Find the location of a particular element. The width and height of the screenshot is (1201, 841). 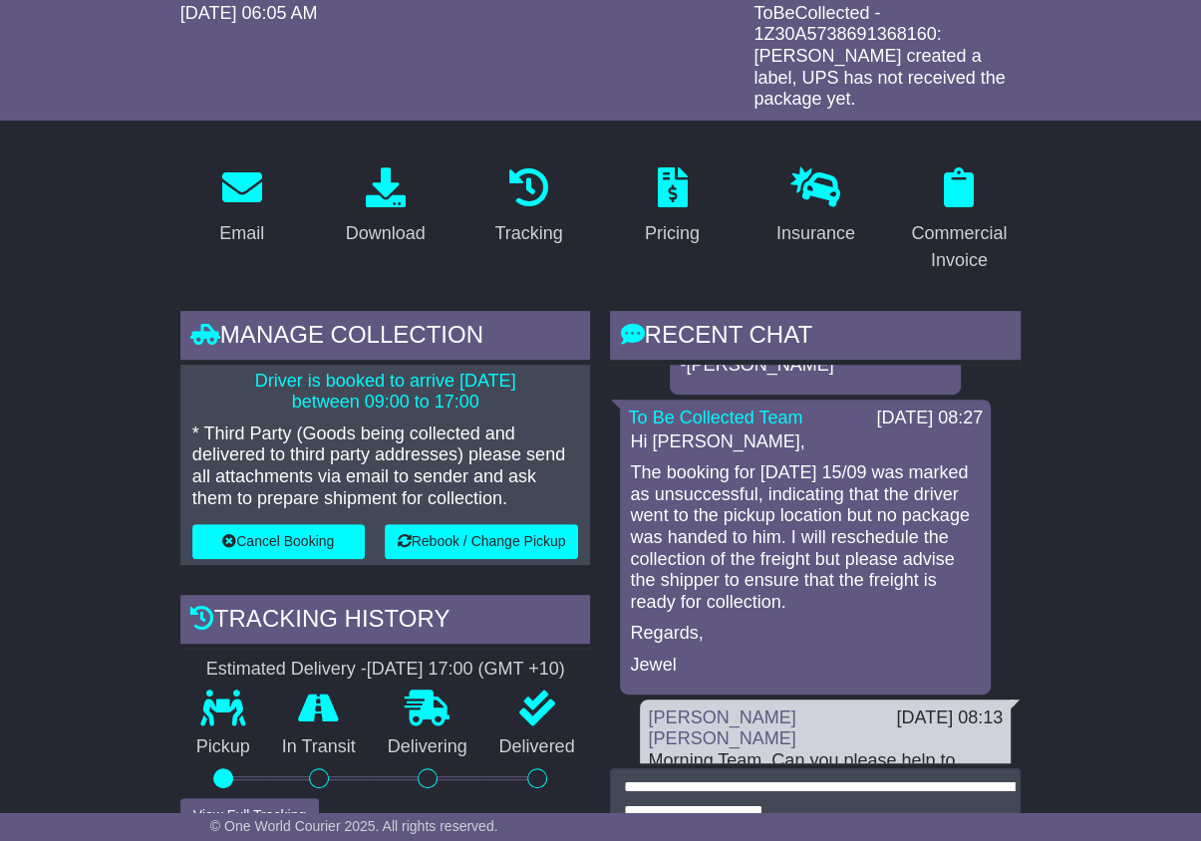

div: Insurance is located at coordinates (815, 233).